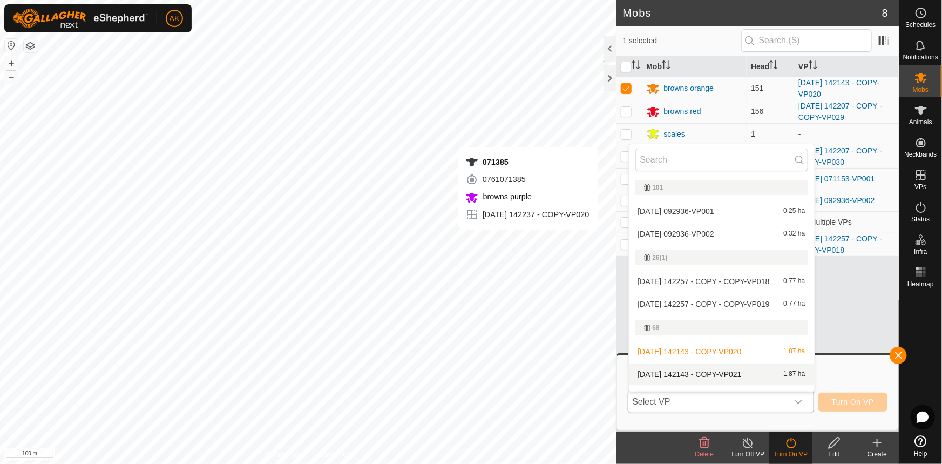  What do you see at coordinates (748, 454) in the screenshot?
I see `div: Turn Off VP` at bounding box center [748, 454].